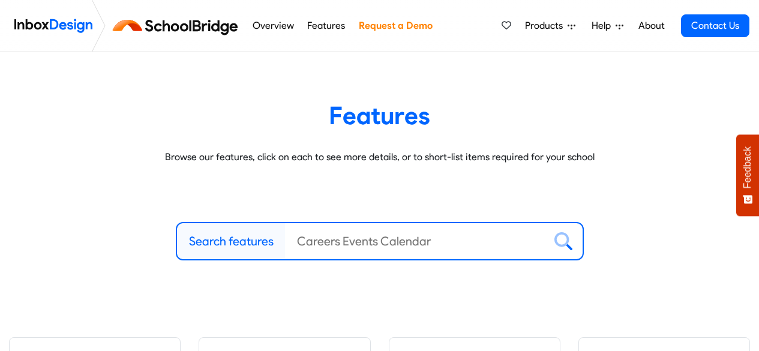 The width and height of the screenshot is (759, 351). I want to click on a: Products, so click(550, 26).